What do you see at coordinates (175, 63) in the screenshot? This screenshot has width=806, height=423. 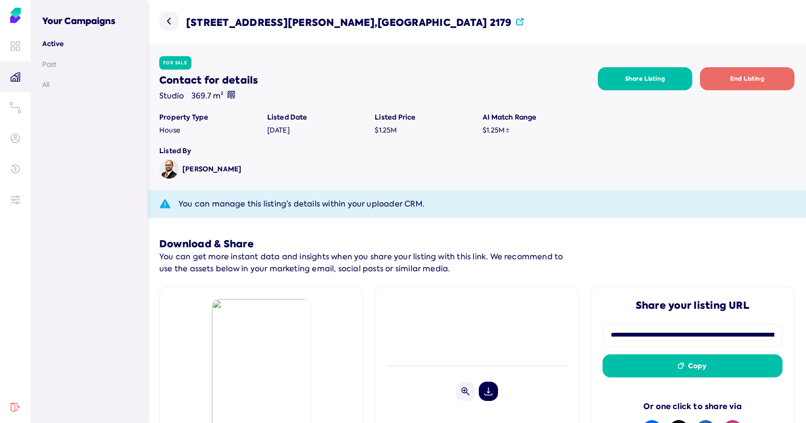 I see `label: For Sale` at bounding box center [175, 63].